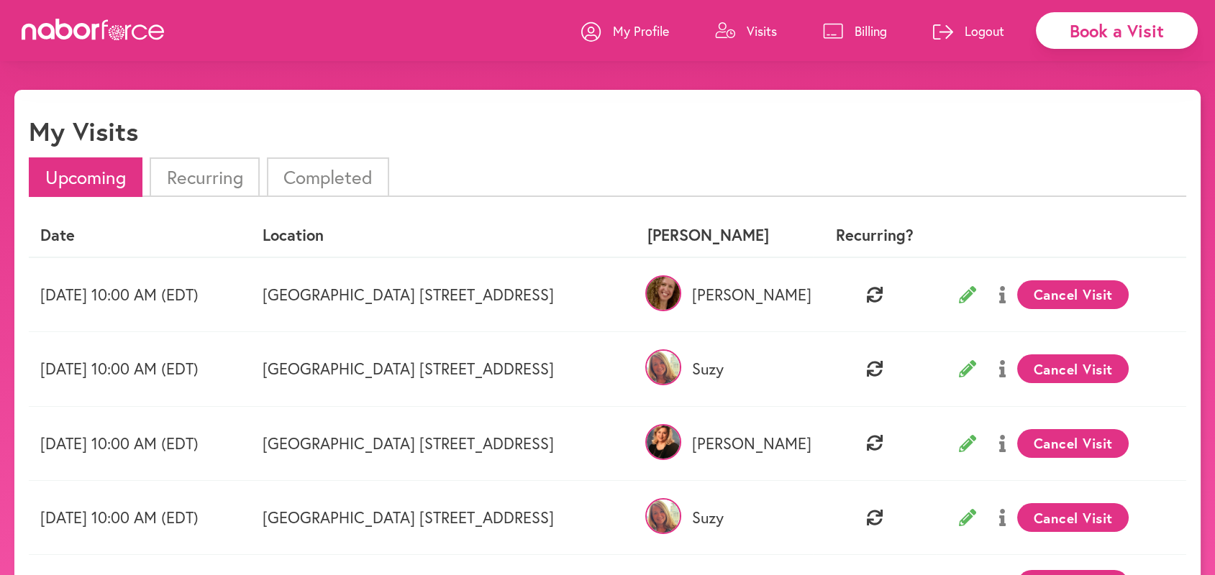  I want to click on p: Logout, so click(984, 31).